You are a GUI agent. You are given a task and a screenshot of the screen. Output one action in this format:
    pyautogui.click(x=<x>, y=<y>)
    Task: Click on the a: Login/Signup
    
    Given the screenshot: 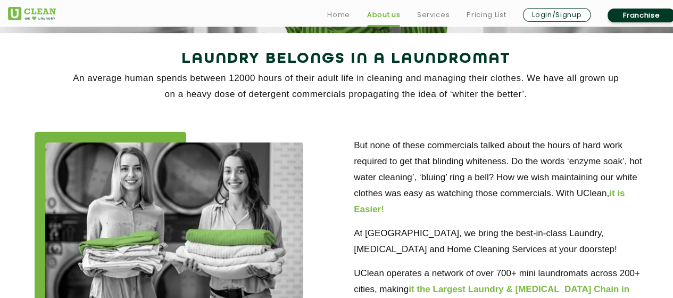 What is the action you would take?
    pyautogui.click(x=557, y=15)
    